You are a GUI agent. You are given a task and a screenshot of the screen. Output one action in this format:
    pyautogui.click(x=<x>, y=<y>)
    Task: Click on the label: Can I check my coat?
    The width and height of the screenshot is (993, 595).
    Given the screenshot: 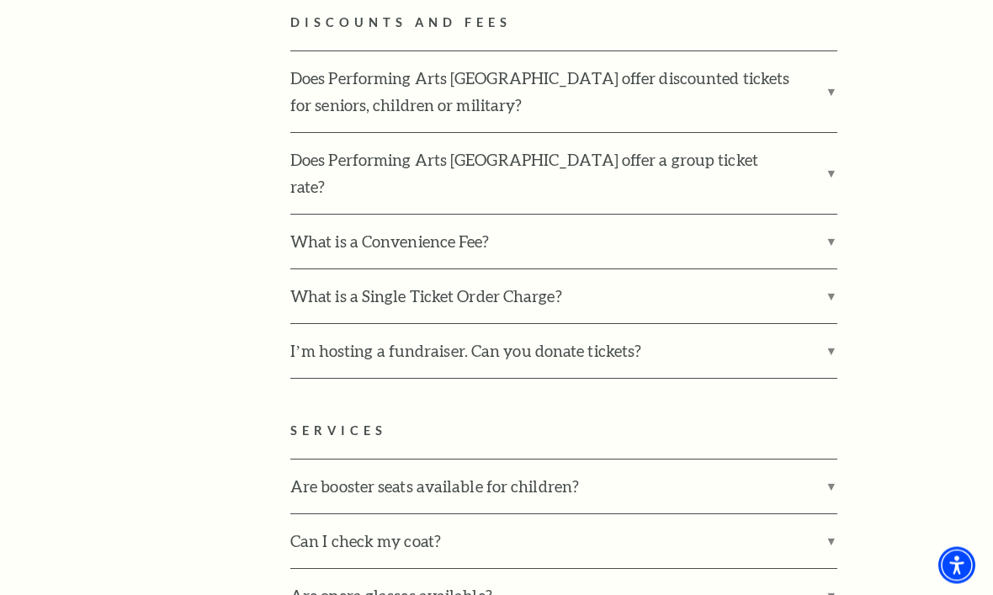 What is the action you would take?
    pyautogui.click(x=564, y=542)
    